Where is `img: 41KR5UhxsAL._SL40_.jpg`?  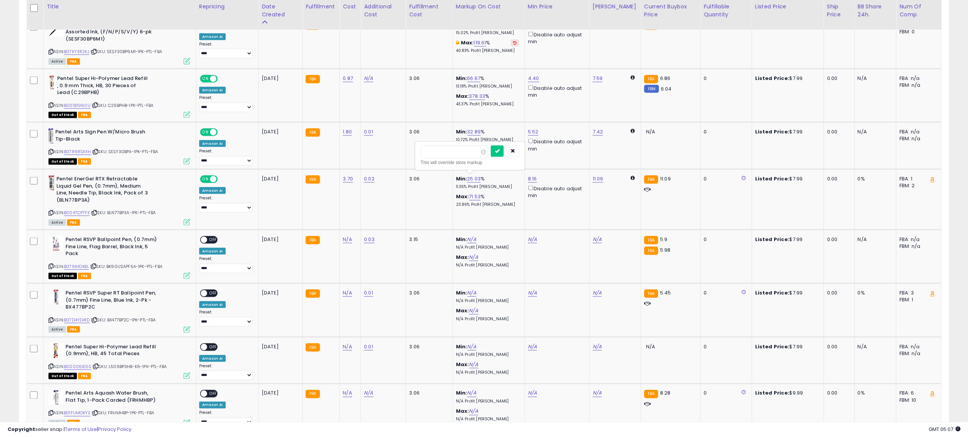 img: 41KR5UhxsAL._SL40_.jpg is located at coordinates (56, 297).